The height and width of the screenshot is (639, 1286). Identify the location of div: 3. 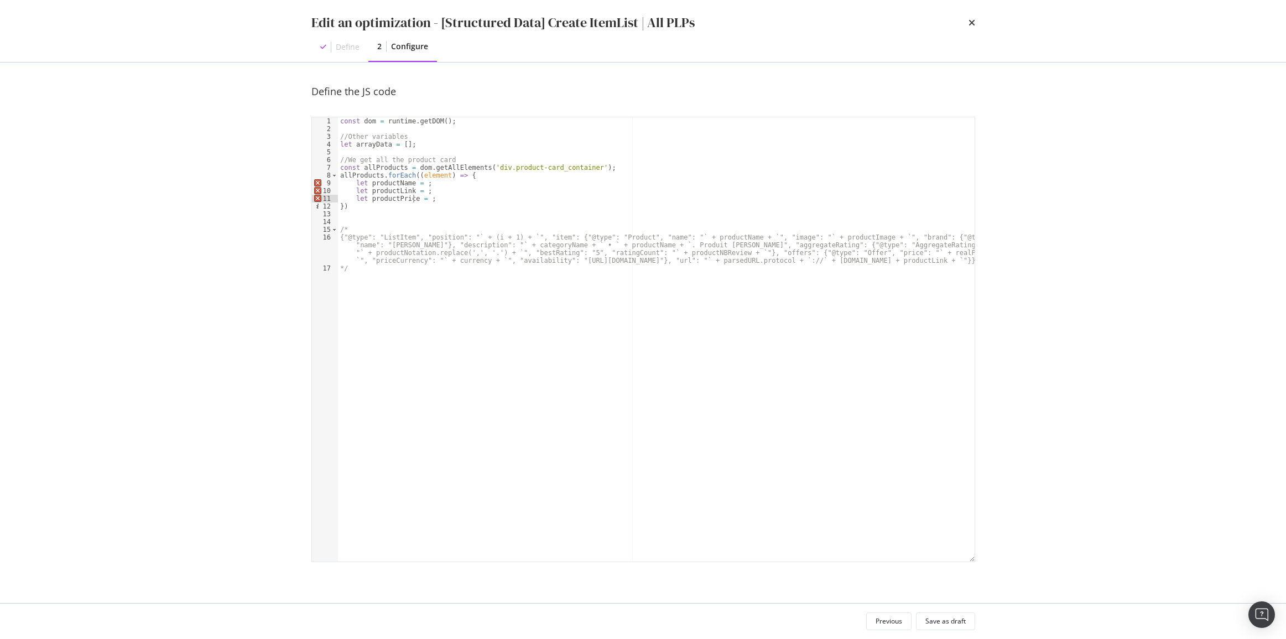
(325, 137).